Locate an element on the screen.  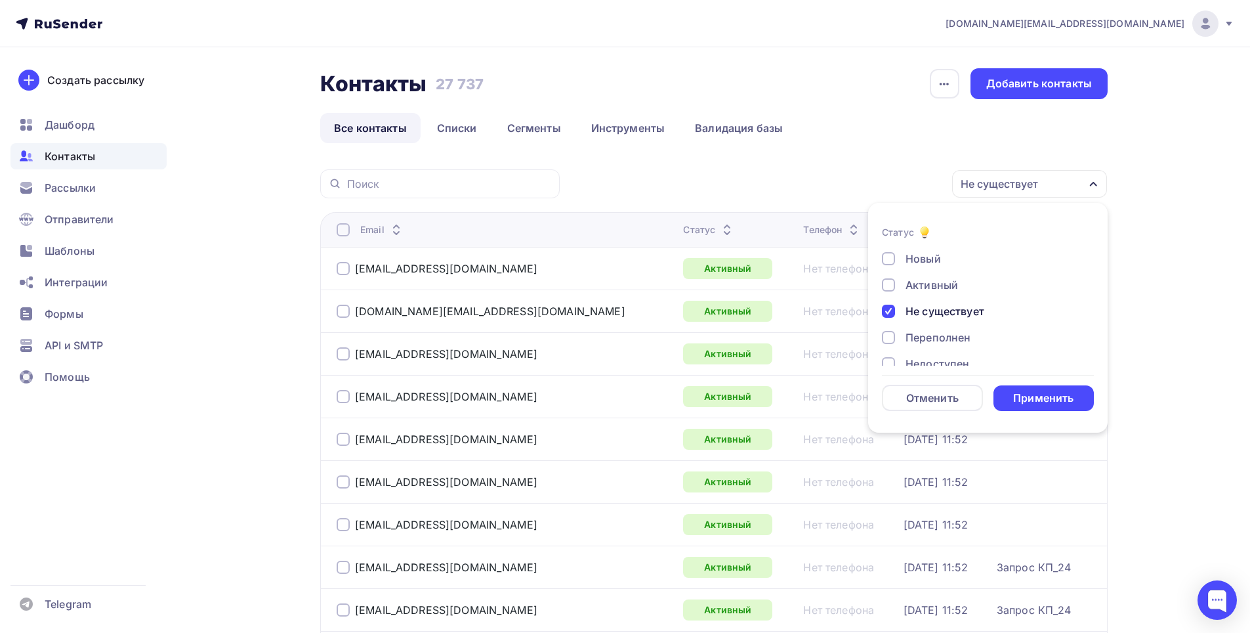
span: Помощь is located at coordinates (67, 377).